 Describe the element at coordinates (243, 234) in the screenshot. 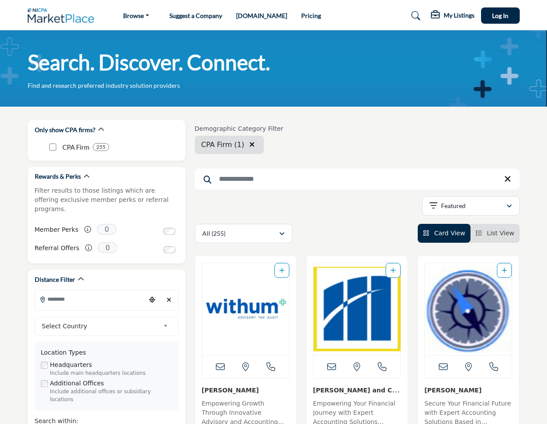

I see `button: All (255)` at that location.